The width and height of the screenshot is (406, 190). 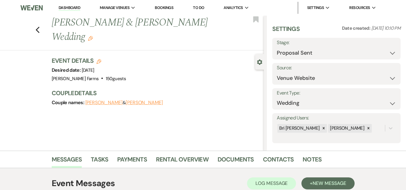 What do you see at coordinates (89, 61) in the screenshot?
I see `h3: Event Details` at bounding box center [89, 61].